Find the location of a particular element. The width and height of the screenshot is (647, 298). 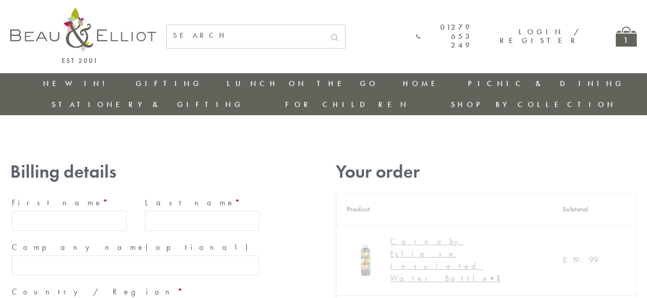

a: Gifting is located at coordinates (169, 83).